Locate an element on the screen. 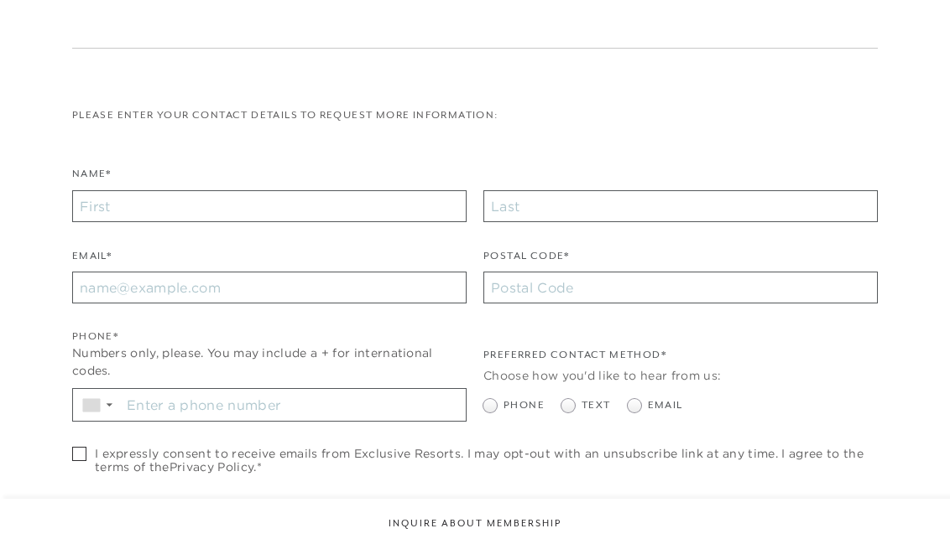 The height and width of the screenshot is (549, 950). div: Phone* is located at coordinates (269, 336).